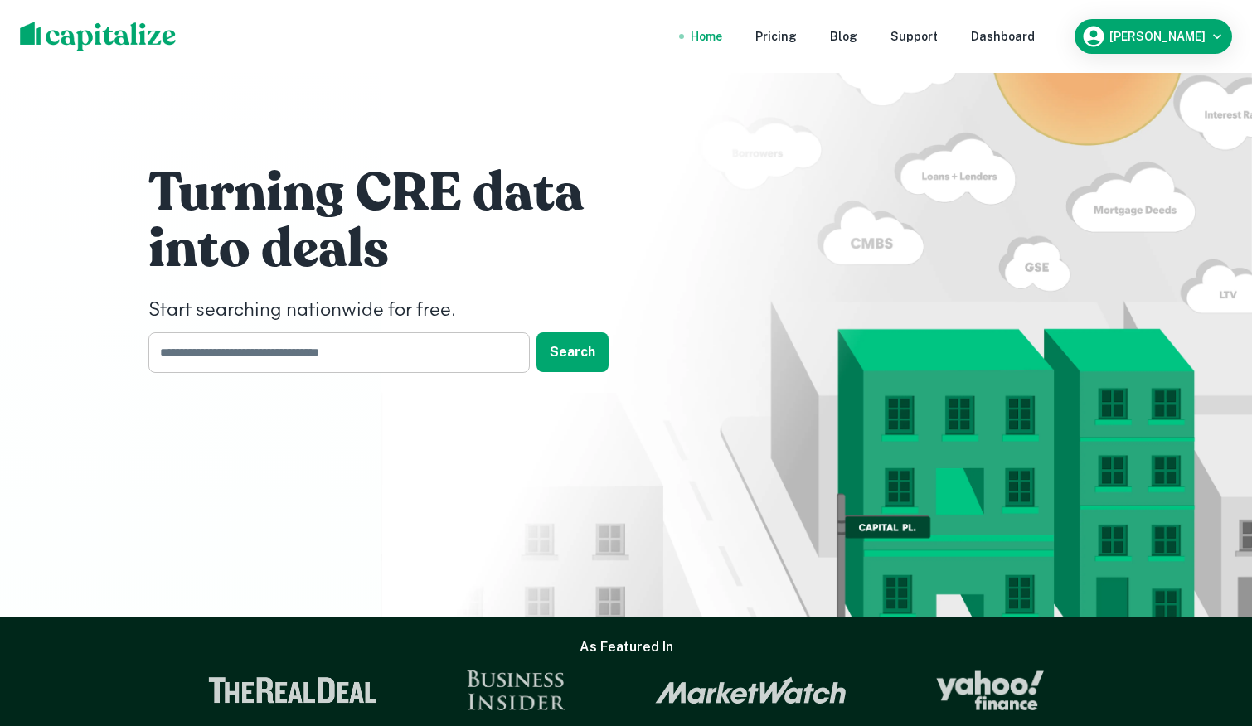  I want to click on img: Market Watch, so click(750, 691).